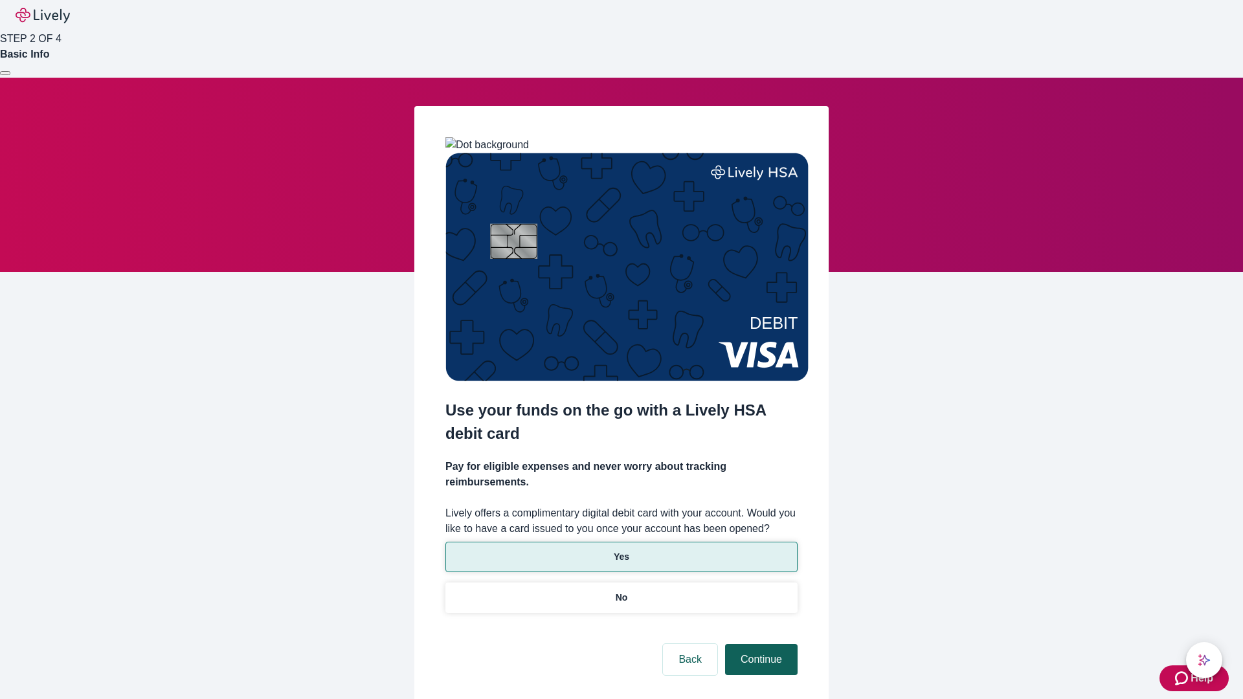  Describe the element at coordinates (1194, 678) in the screenshot. I see `button: Zendesk support iconHelp` at that location.